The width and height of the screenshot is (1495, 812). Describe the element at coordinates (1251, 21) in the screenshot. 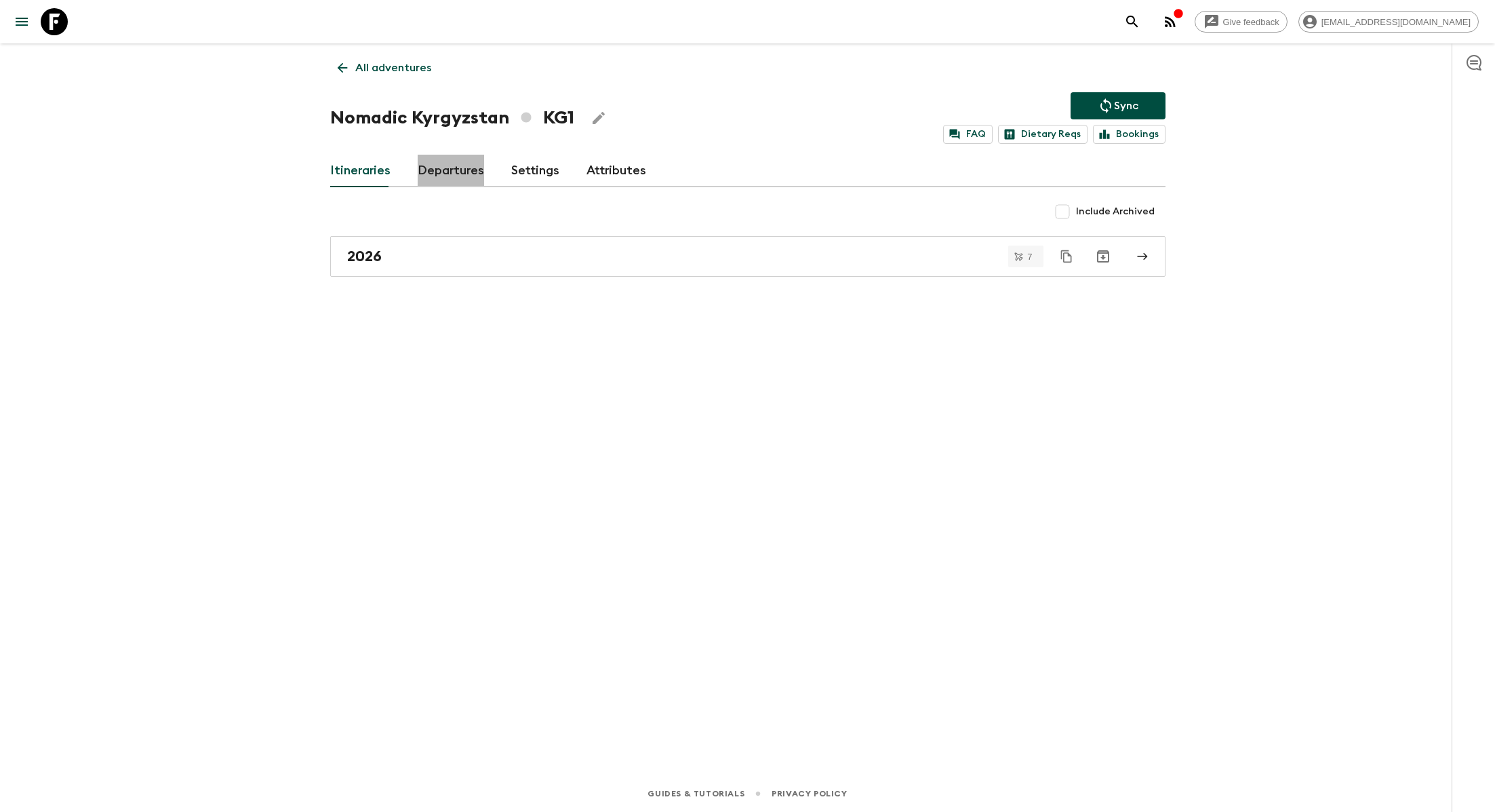

I see `span: Give feedback` at that location.